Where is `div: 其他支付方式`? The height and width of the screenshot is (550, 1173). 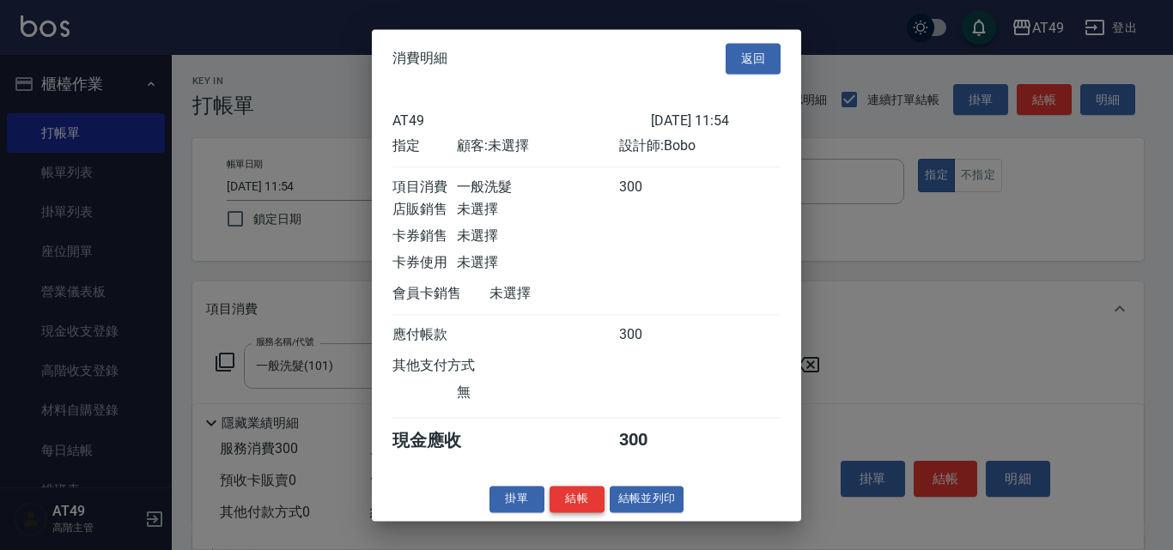 div: 其他支付方式 is located at coordinates (457, 366).